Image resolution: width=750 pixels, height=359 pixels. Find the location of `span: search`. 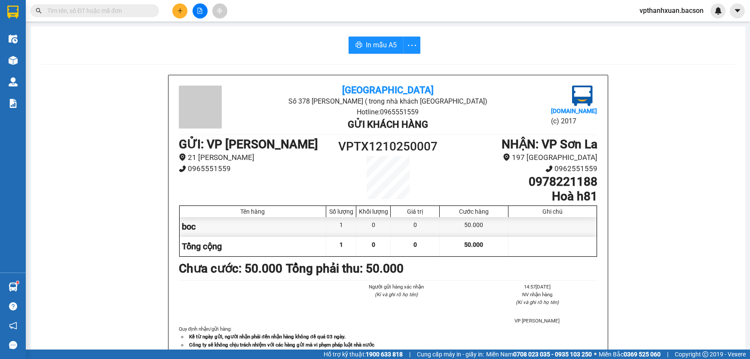

span: search is located at coordinates (39, 11).